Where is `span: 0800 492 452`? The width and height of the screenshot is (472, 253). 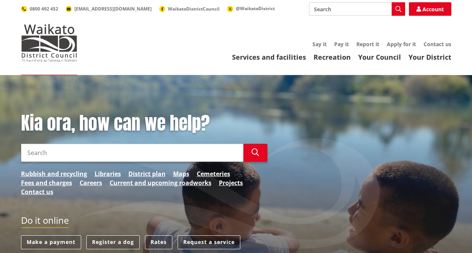
span: 0800 492 452 is located at coordinates (44, 9).